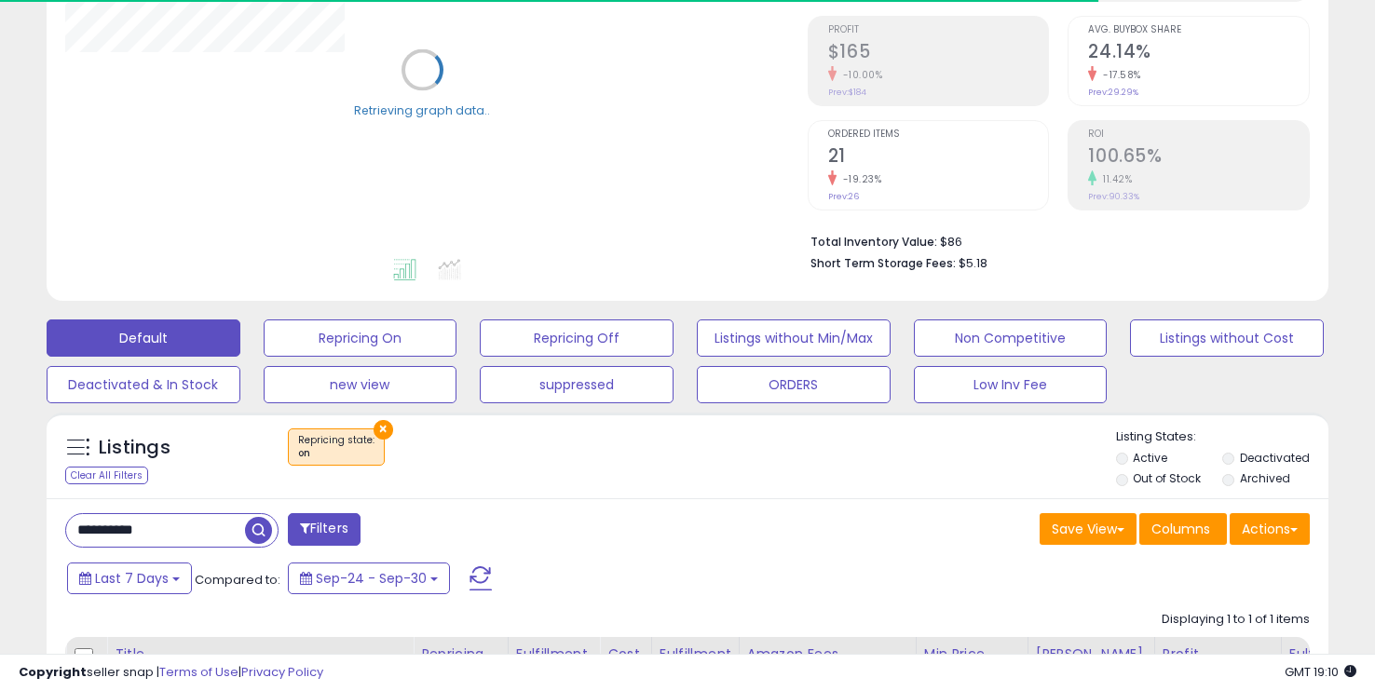 The width and height of the screenshot is (1375, 691). What do you see at coordinates (938, 30) in the screenshot?
I see `span: Profit` at bounding box center [938, 30].